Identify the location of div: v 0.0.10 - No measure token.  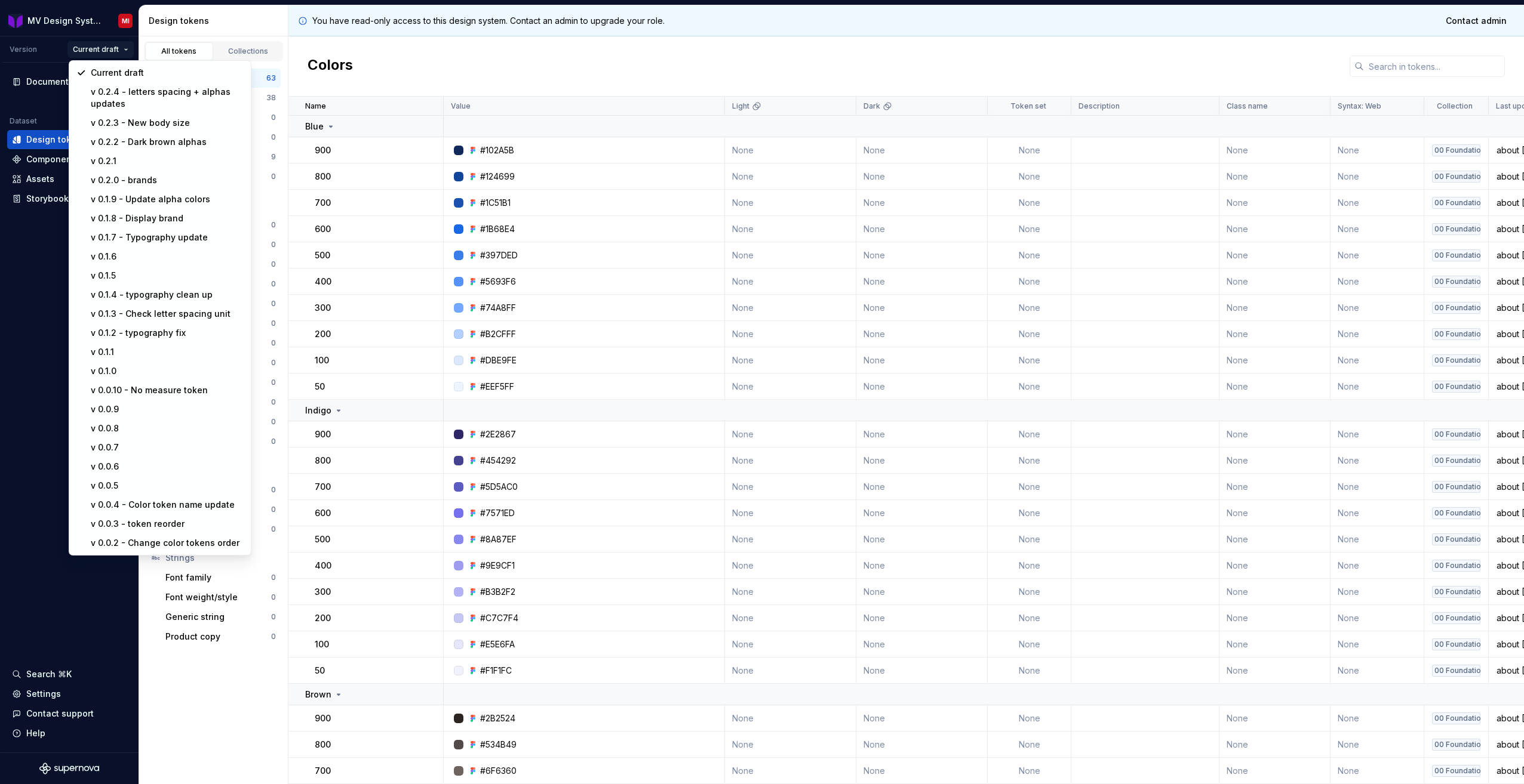
(167, 390).